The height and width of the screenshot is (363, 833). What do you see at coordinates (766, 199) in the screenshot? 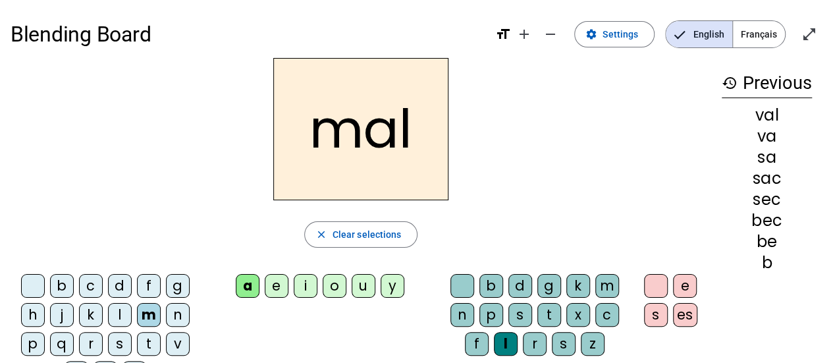
I see `div: sec` at bounding box center [766, 199].